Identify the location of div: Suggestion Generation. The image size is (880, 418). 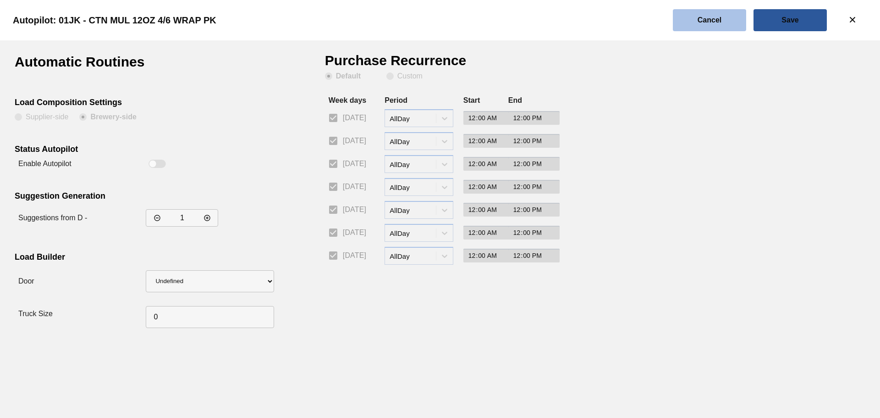
(142, 197).